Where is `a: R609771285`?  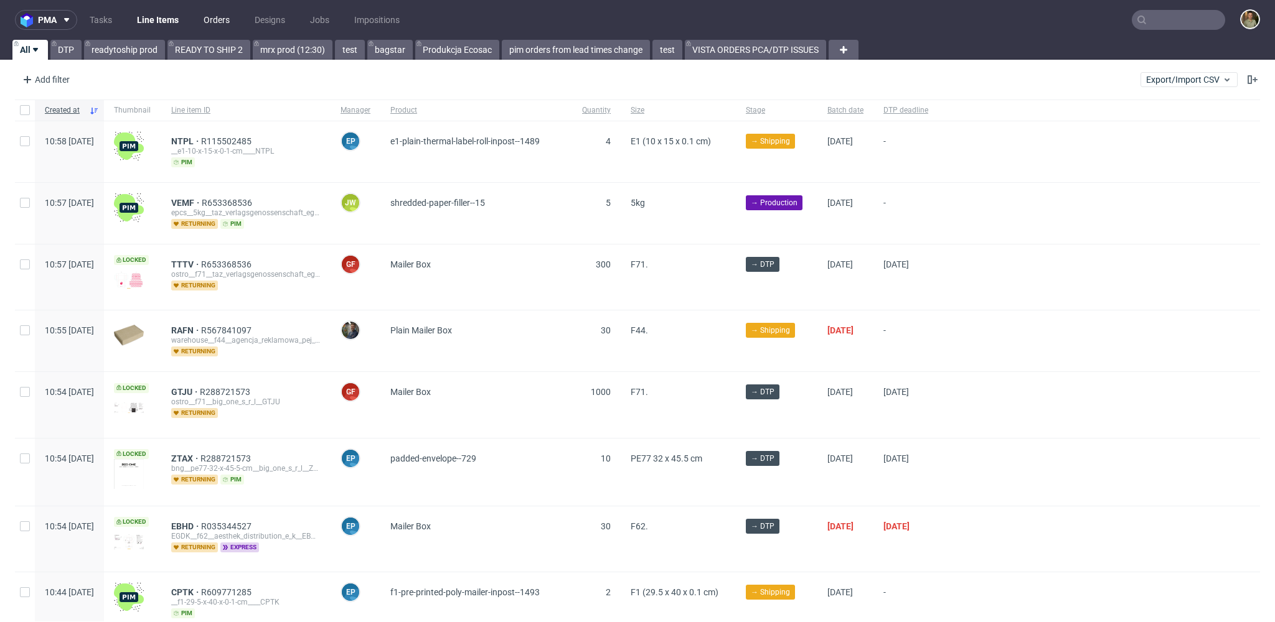 a: R609771285 is located at coordinates (227, 593).